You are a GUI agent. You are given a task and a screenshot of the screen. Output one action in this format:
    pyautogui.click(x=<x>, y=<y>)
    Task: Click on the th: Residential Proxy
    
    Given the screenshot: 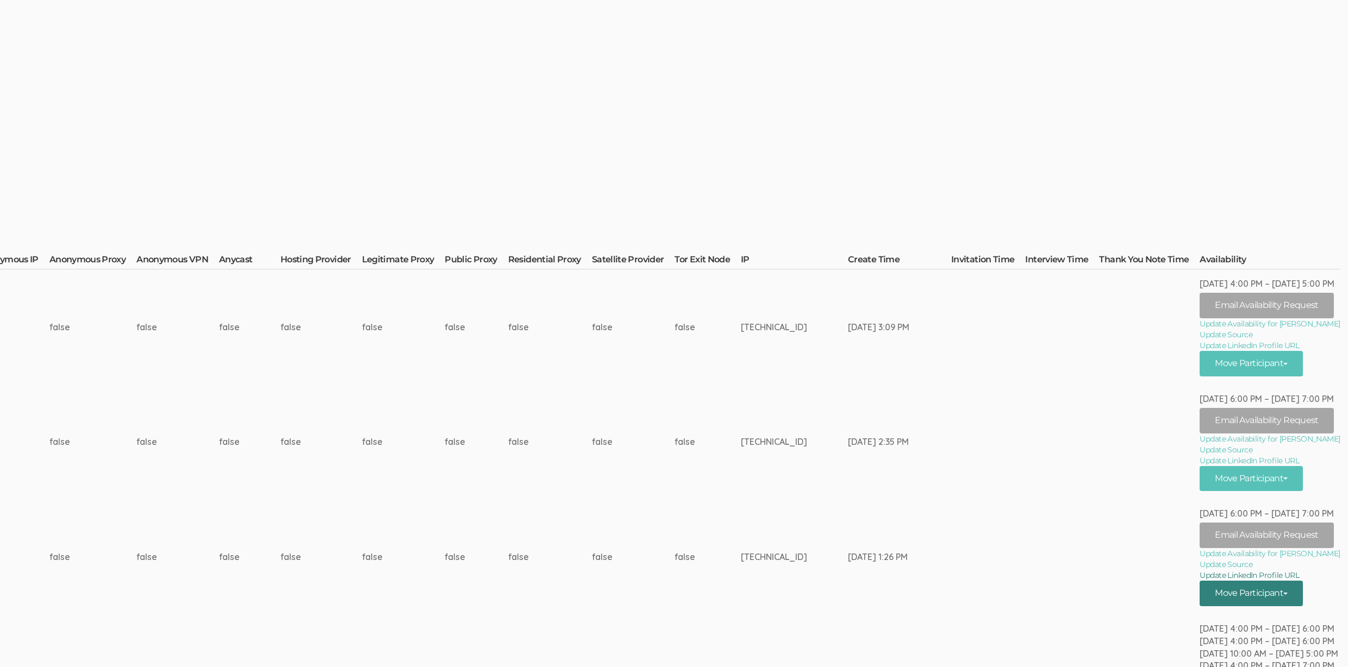 What is the action you would take?
    pyautogui.click(x=550, y=261)
    